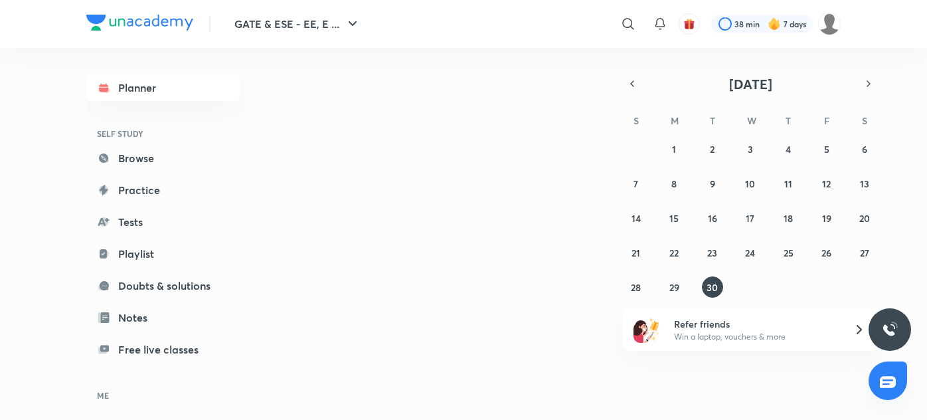 This screenshot has height=420, width=927. I want to click on abbr: September 28, 2025, so click(636, 287).